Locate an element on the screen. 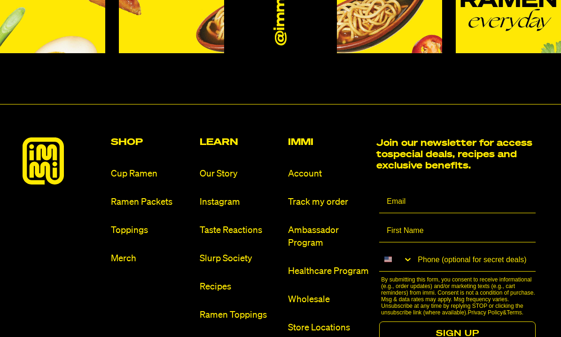 Image resolution: width=561 pixels, height=337 pixels. a: Toppings is located at coordinates (151, 230).